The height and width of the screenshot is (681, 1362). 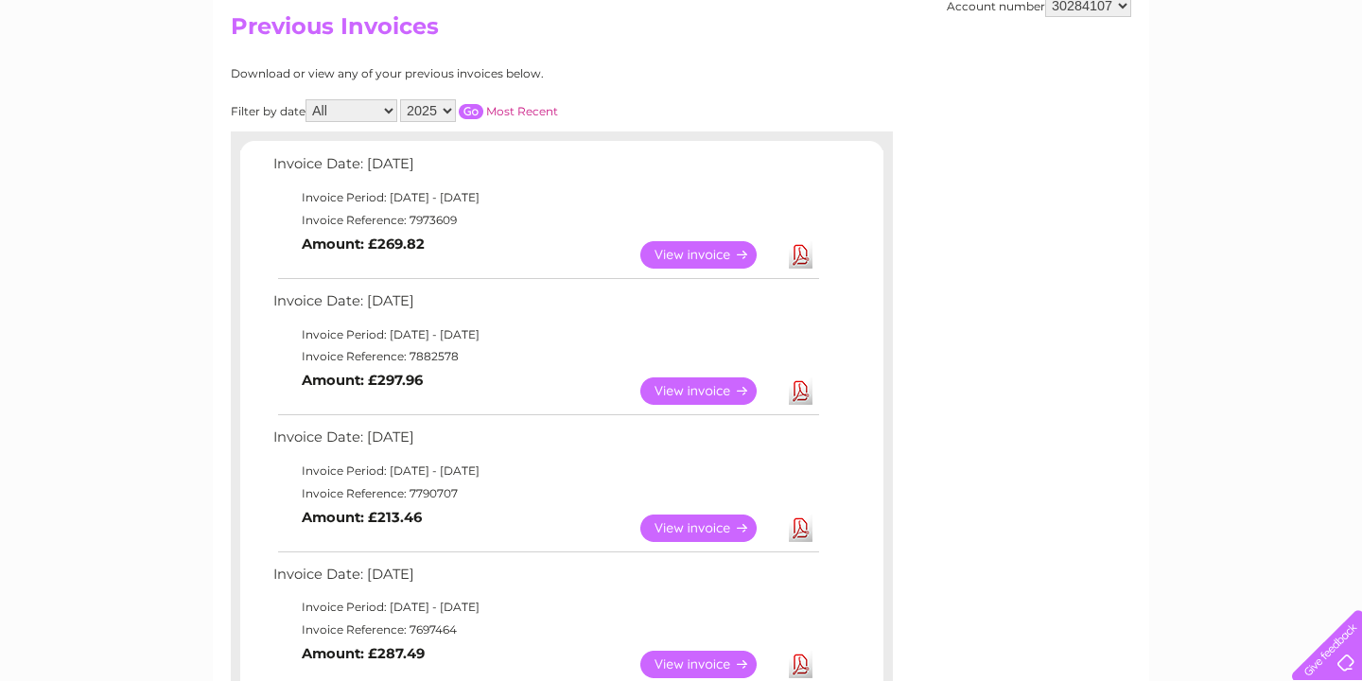 I want to click on td: Invoice Reference: 7790707, so click(x=545, y=494).